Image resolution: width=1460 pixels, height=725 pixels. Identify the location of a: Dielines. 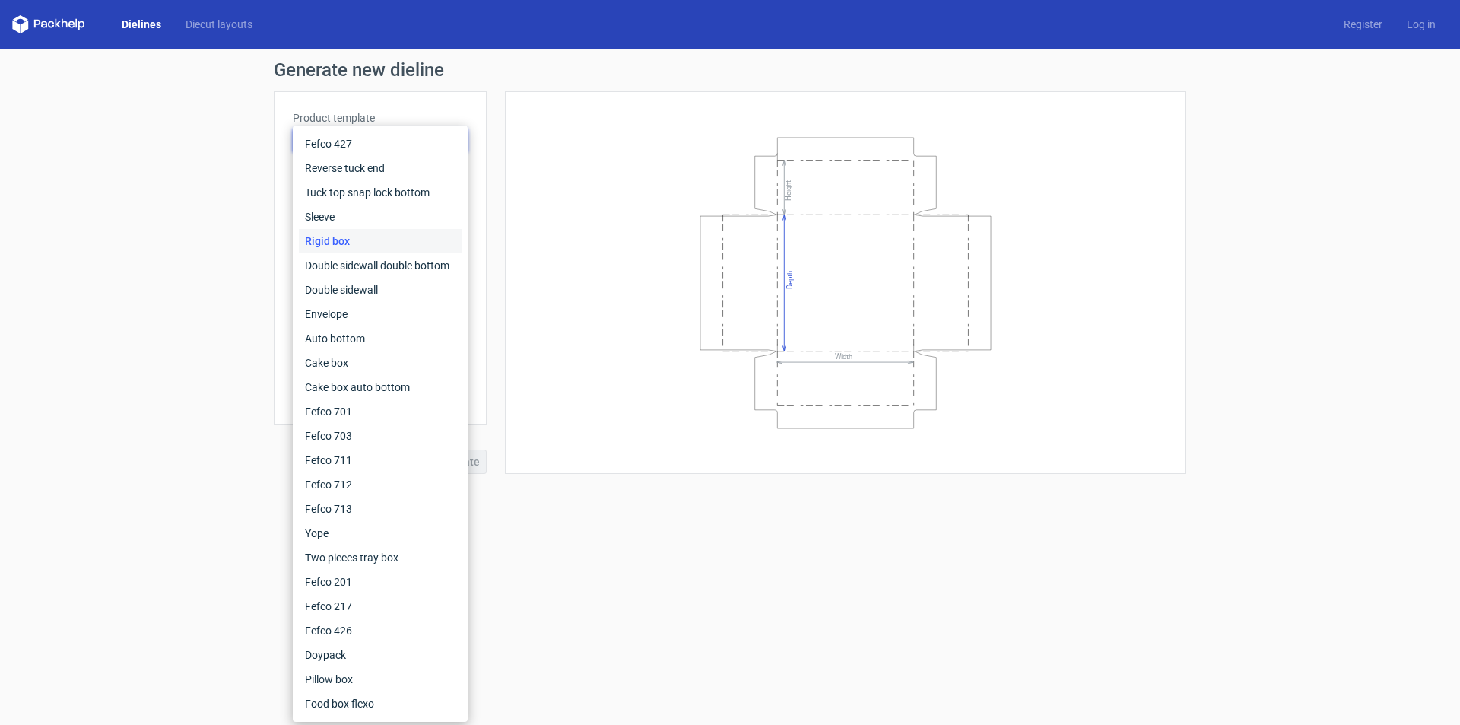
(141, 24).